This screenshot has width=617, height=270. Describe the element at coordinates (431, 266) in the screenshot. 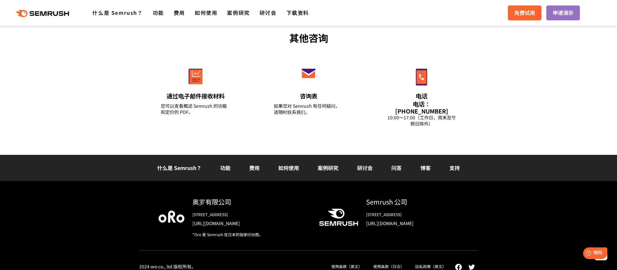

I see `a: 隐私政策（英文）` at that location.